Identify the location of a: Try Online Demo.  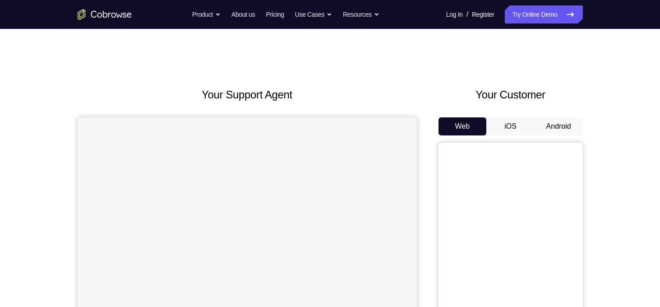
(543, 14).